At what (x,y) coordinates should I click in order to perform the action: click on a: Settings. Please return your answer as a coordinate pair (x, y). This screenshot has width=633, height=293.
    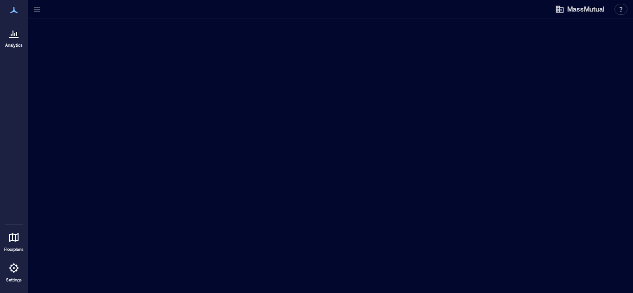
    Looking at the image, I should click on (14, 272).